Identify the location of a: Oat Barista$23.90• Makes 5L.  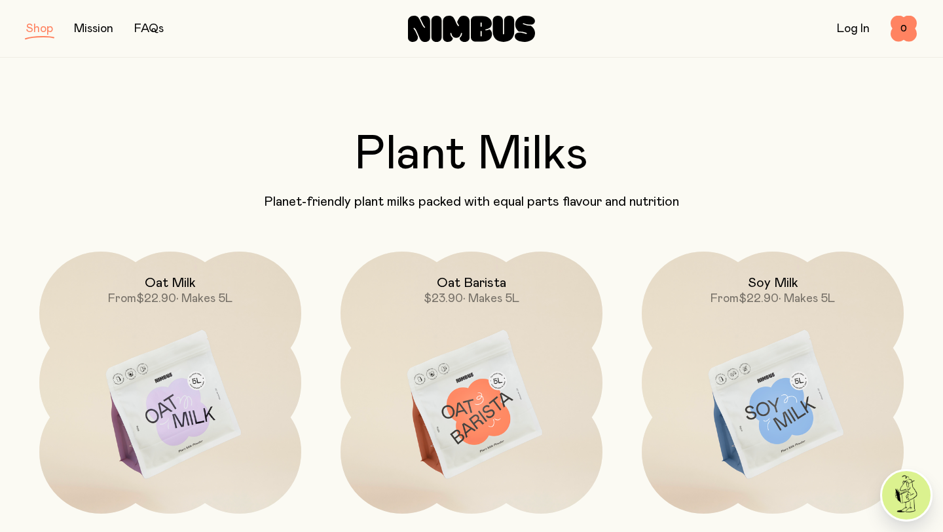
(471, 382).